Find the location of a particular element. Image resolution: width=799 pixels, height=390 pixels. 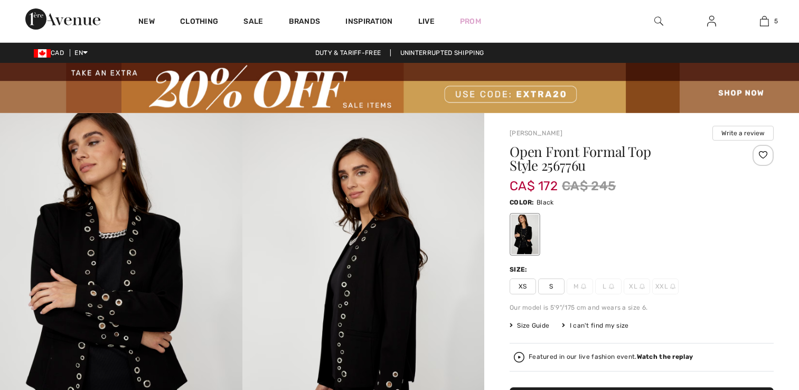

a: 1ère Avenue is located at coordinates (63, 19).